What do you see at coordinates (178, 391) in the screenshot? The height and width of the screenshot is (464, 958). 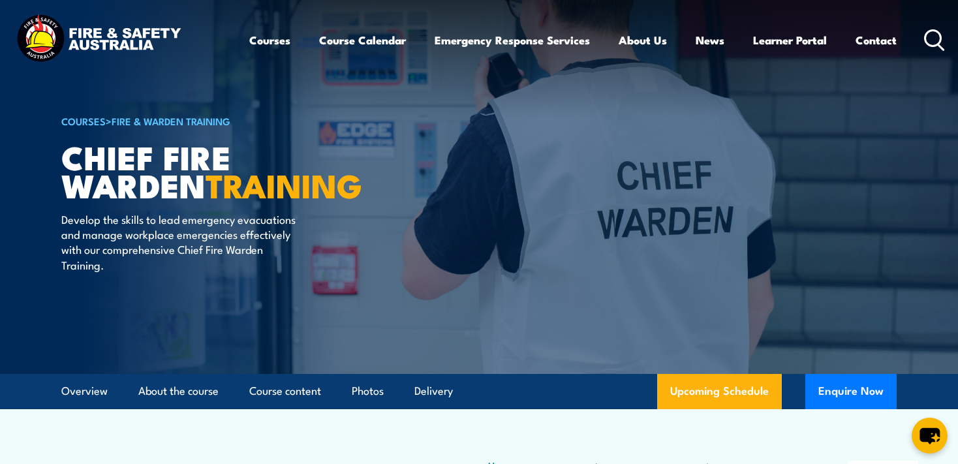 I see `a: About the course` at bounding box center [178, 391].